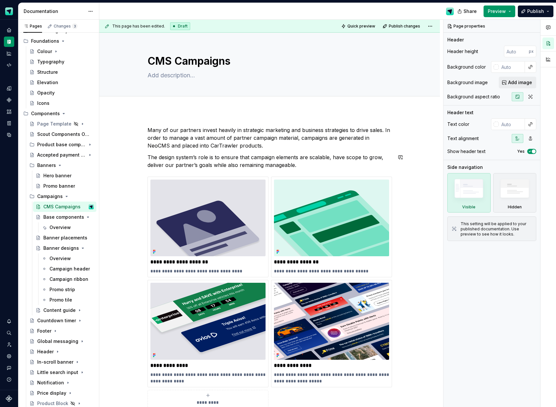  What do you see at coordinates (497, 11) in the screenshot?
I see `span: Preview` at bounding box center [497, 11].